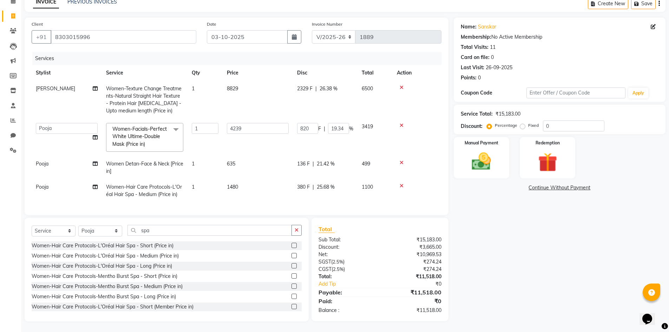 The image size is (669, 332). I want to click on div: ₹11,518.00, so click(413, 276).